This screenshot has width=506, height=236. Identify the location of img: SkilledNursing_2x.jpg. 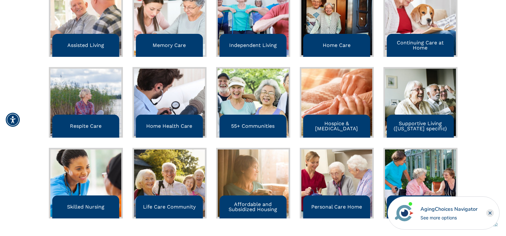
(86, 183).